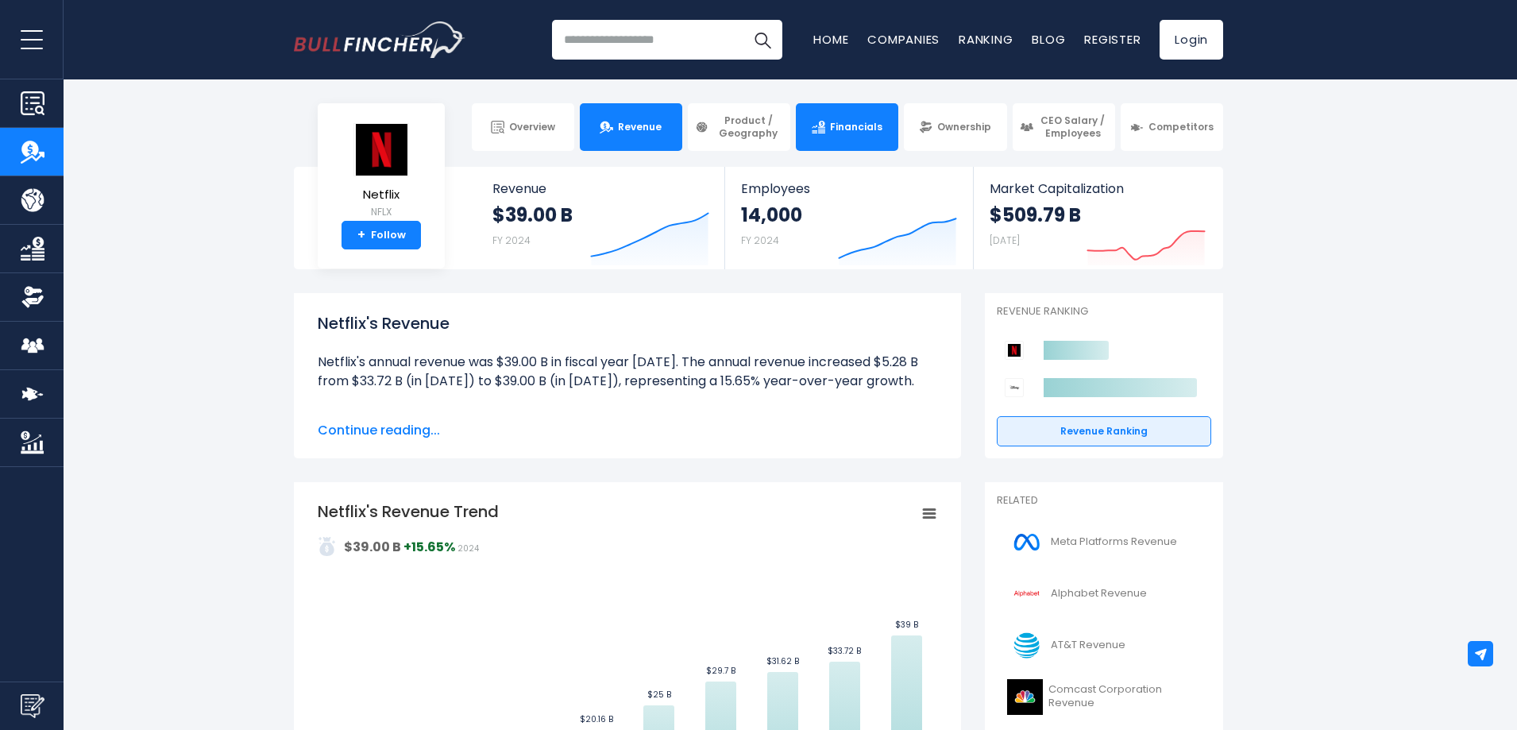  Describe the element at coordinates (1104, 645) in the screenshot. I see `a: AT&T Revenue` at that location.